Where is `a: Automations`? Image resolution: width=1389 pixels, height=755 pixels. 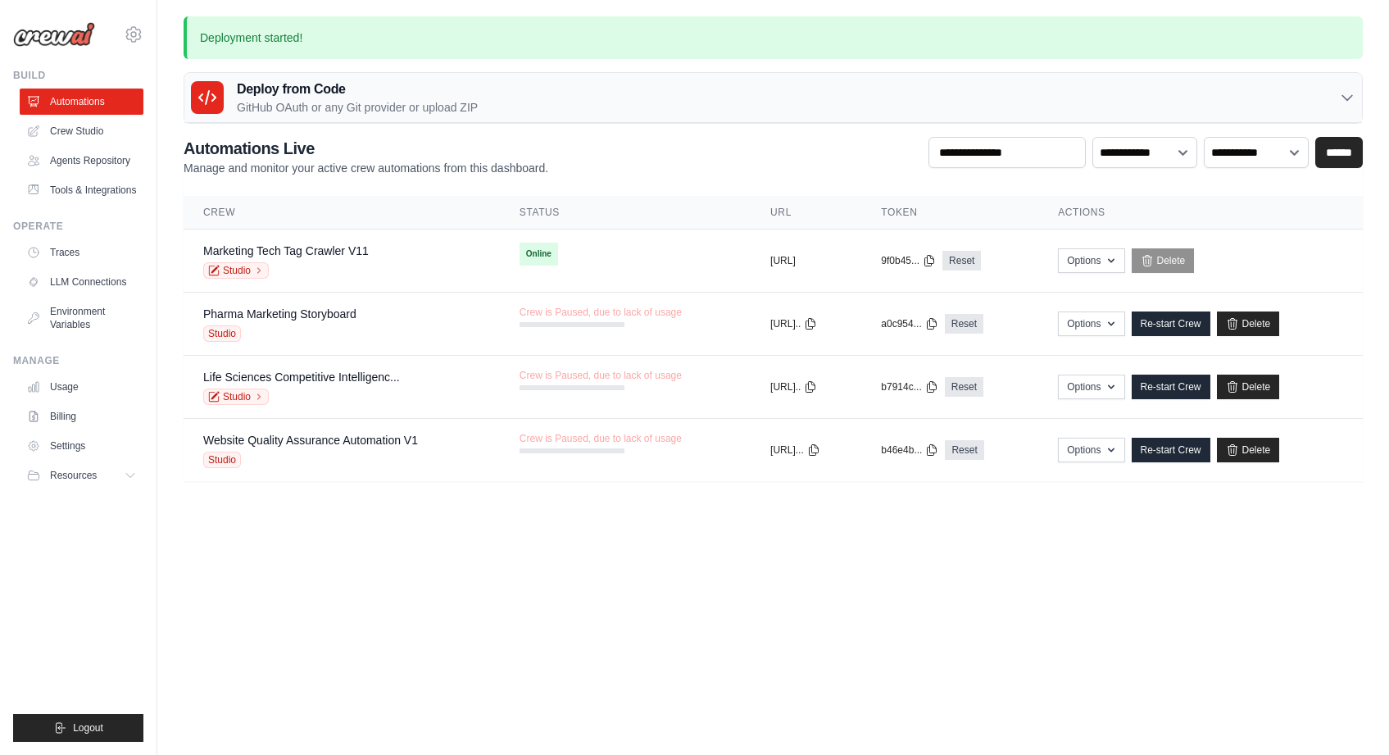
a: Automations is located at coordinates (81, 102).